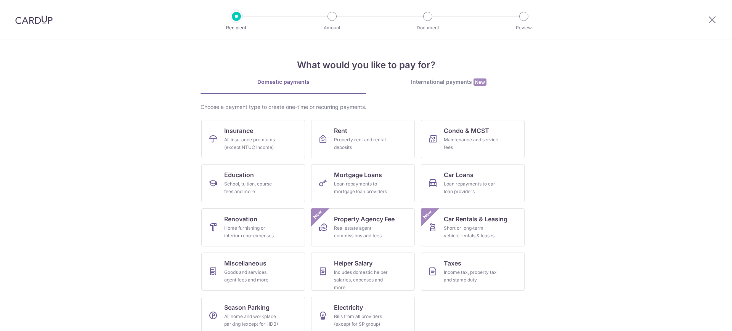 The image size is (732, 331). I want to click on div: Includes domestic helper salaries, expenses and more, so click(362, 280).